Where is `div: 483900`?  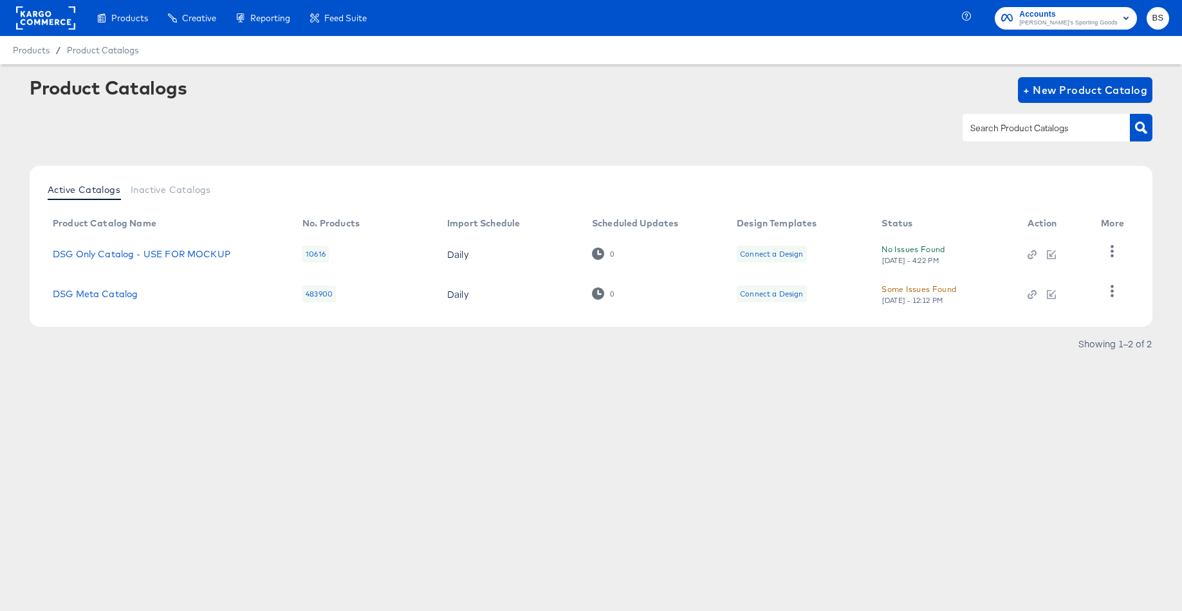 div: 483900 is located at coordinates (319, 294).